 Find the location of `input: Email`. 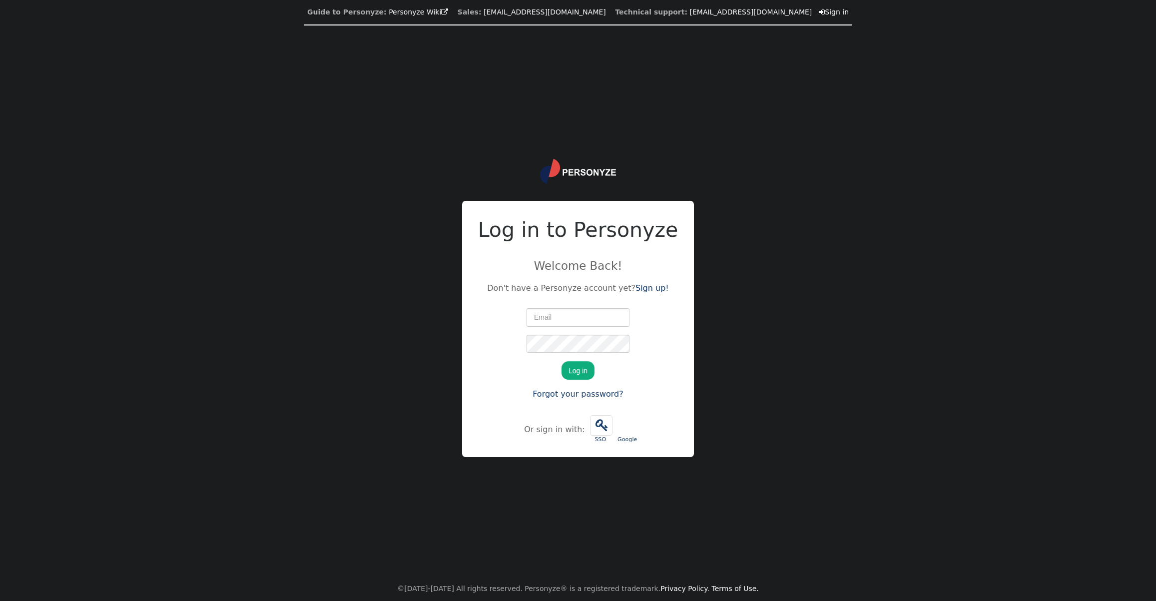

input: Email is located at coordinates (578, 317).